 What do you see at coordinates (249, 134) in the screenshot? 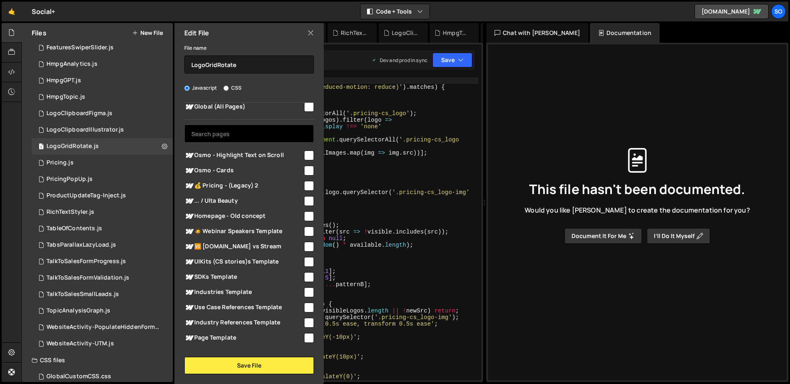
I see `input: Search pages` at bounding box center [249, 134].